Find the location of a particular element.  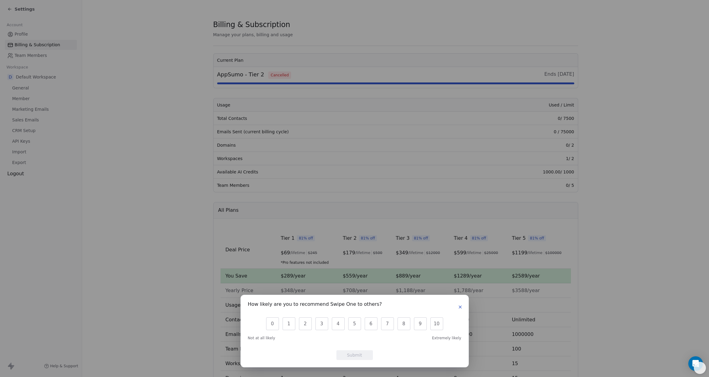

button: 9 is located at coordinates (420, 323).